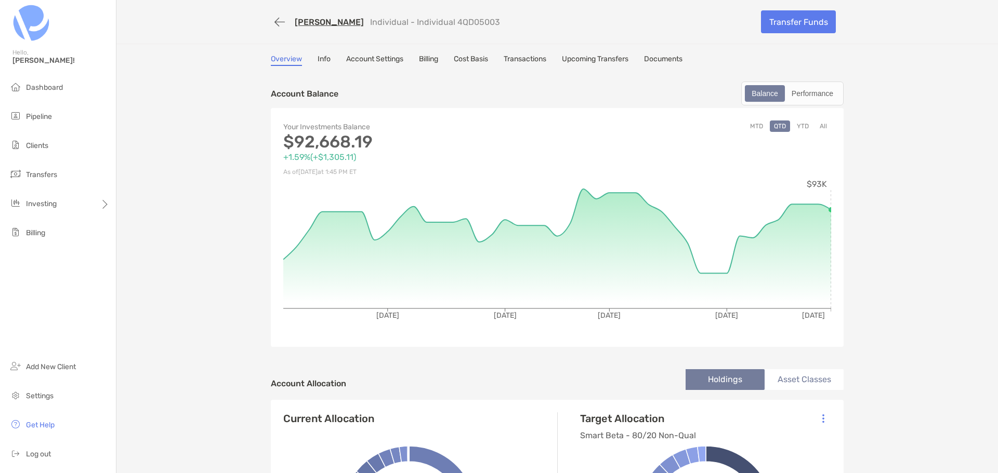  What do you see at coordinates (324, 60) in the screenshot?
I see `a: Info` at bounding box center [324, 60].